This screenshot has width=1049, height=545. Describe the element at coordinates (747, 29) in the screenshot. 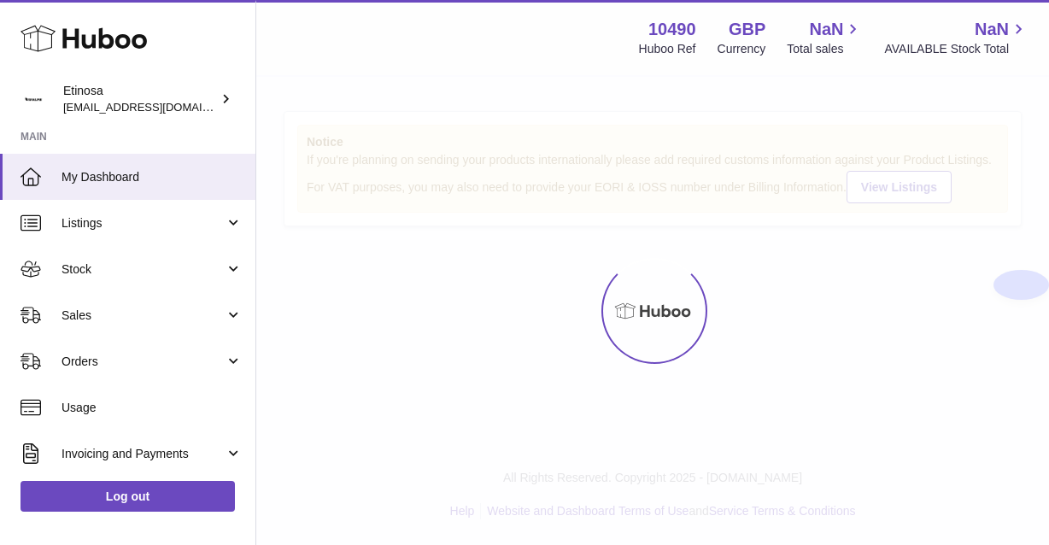

I see `strong: GBP` at that location.